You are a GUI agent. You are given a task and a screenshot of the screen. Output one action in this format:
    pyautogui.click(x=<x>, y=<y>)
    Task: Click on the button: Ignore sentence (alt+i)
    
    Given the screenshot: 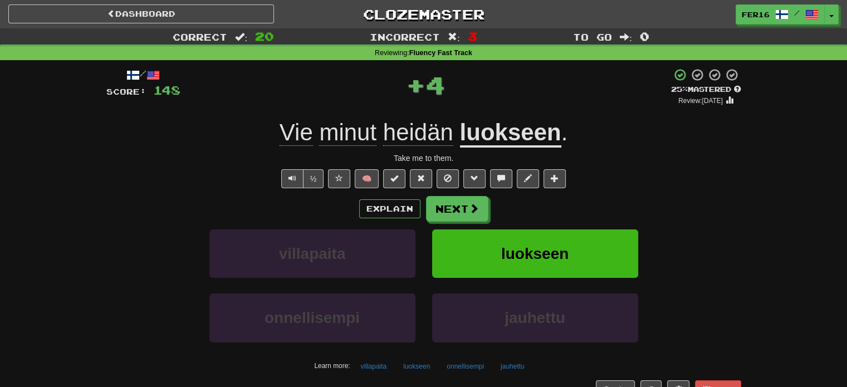 What is the action you would take?
    pyautogui.click(x=448, y=179)
    